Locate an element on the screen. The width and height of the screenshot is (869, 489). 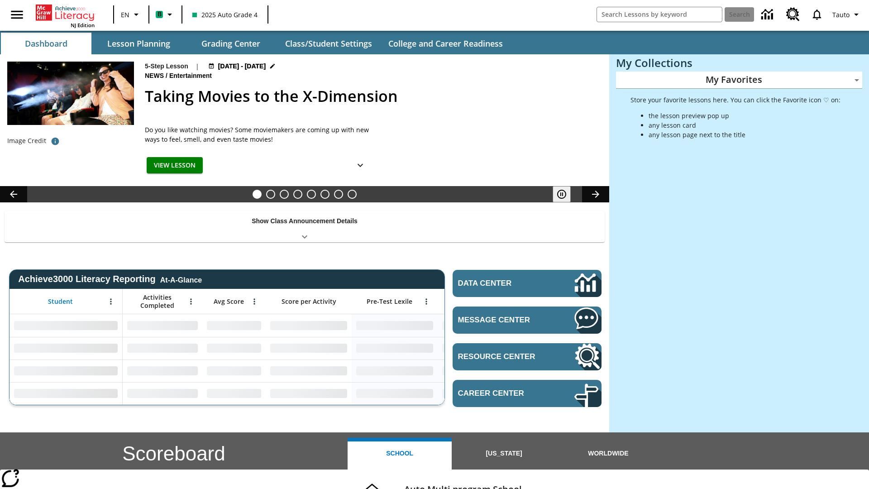
button: Open side menu is located at coordinates (17, 14).